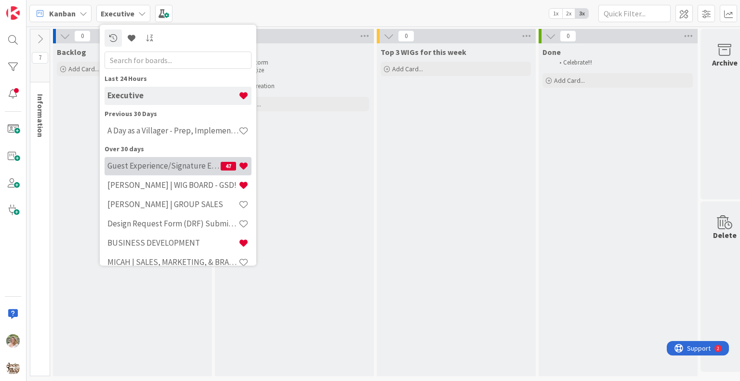 The width and height of the screenshot is (740, 381). I want to click on div: 2, so click(51, 8).